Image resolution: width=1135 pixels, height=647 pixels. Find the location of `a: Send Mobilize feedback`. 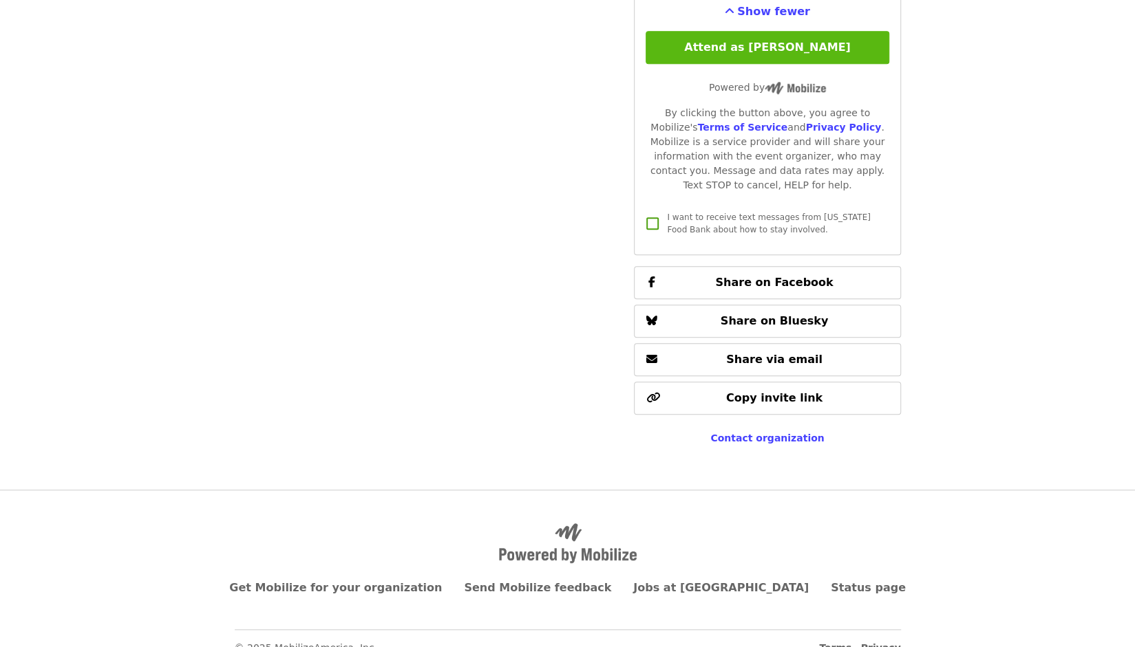

a: Send Mobilize feedback is located at coordinates (537, 588).